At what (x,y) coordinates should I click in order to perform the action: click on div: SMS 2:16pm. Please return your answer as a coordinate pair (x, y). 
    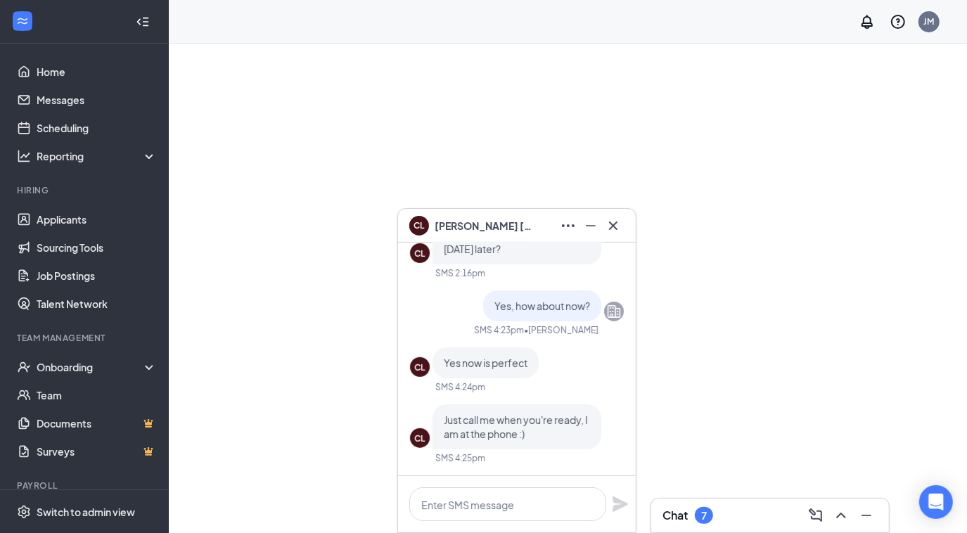
    Looking at the image, I should click on (460, 273).